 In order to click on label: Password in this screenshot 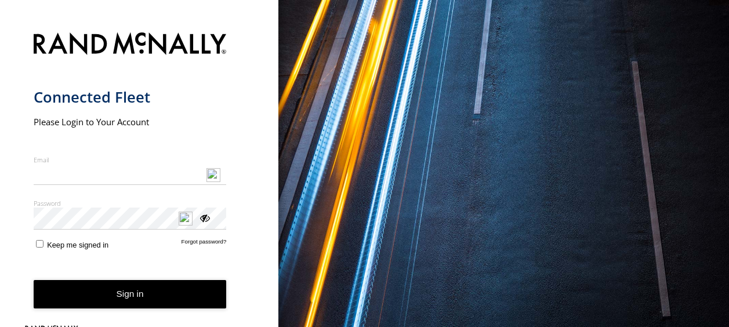, I will do `click(130, 203)`.